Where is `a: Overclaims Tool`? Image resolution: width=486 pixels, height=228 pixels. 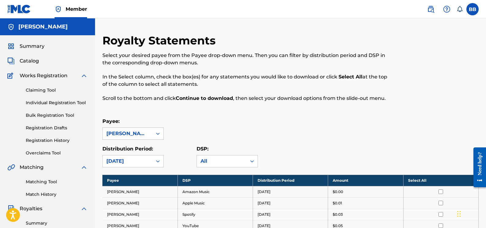 a: Overclaims Tool is located at coordinates (57, 153).